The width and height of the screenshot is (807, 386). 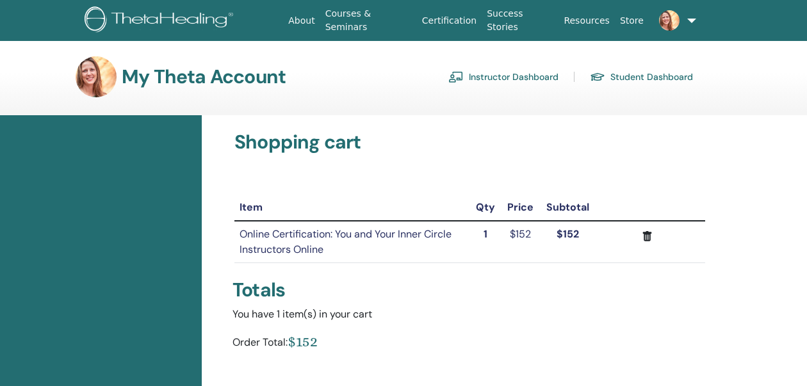 What do you see at coordinates (260, 344) in the screenshot?
I see `div: Order Total:` at bounding box center [260, 344].